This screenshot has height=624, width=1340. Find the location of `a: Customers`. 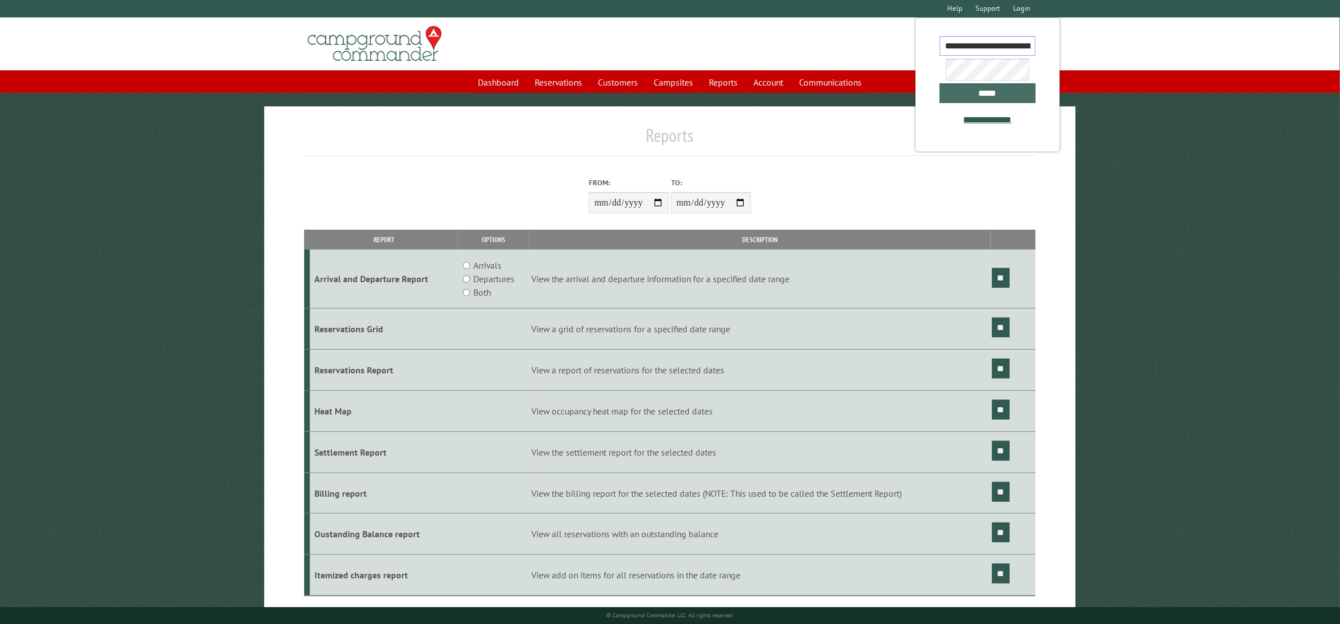

a: Customers is located at coordinates (618, 82).